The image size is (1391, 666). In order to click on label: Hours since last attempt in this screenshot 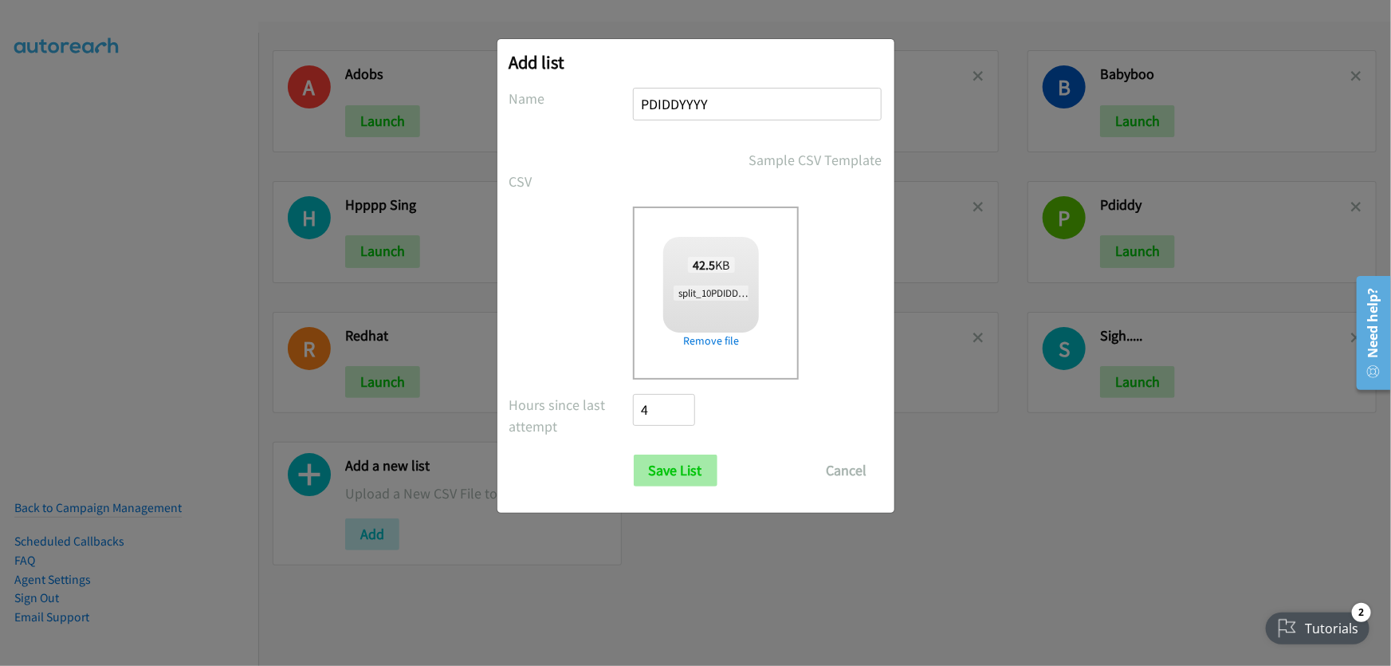, I will do `click(572, 415)`.